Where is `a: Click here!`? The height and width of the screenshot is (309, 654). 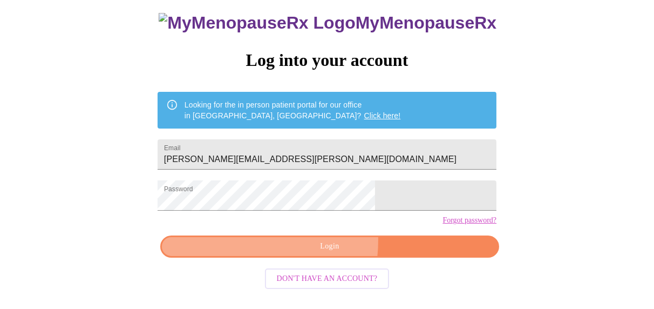
a: Click here! is located at coordinates (383, 116).